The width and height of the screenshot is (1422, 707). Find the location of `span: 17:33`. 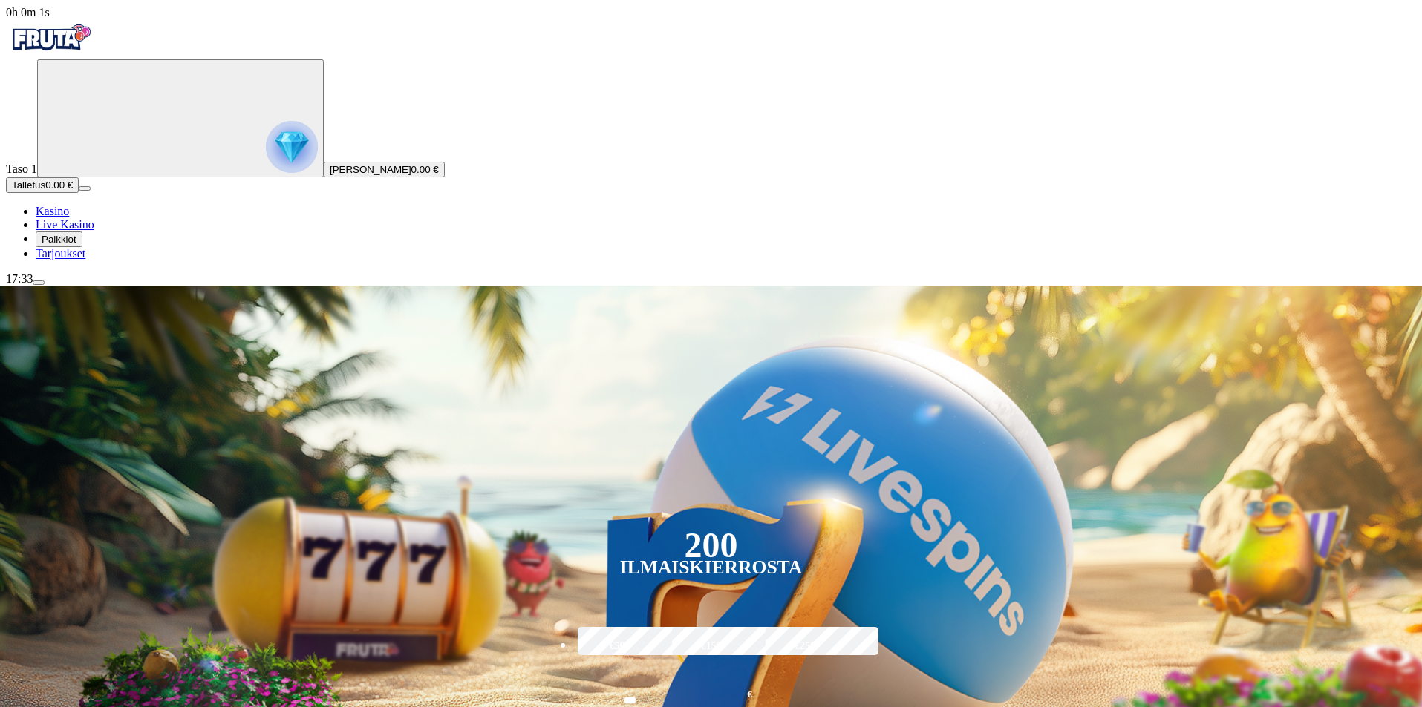

span: 17:33 is located at coordinates (19, 278).